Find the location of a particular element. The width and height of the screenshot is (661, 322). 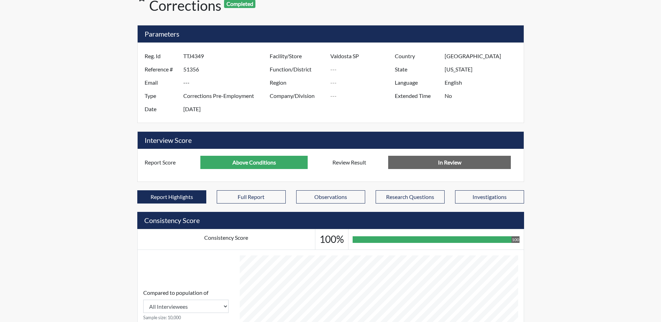

h5: Parameters is located at coordinates (331, 34).